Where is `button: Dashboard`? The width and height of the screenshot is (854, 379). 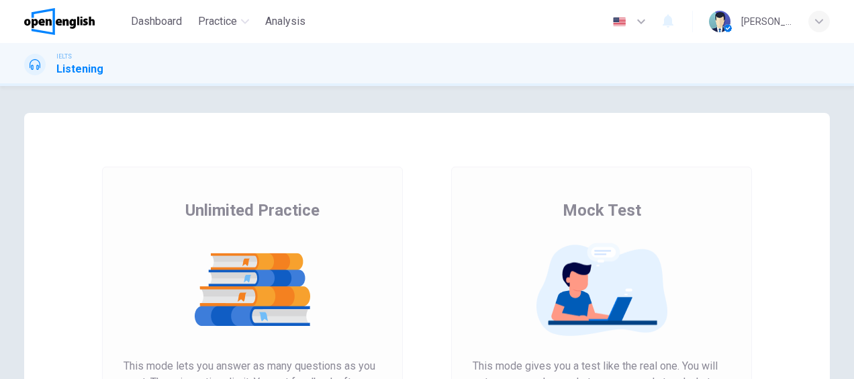 button: Dashboard is located at coordinates (156, 21).